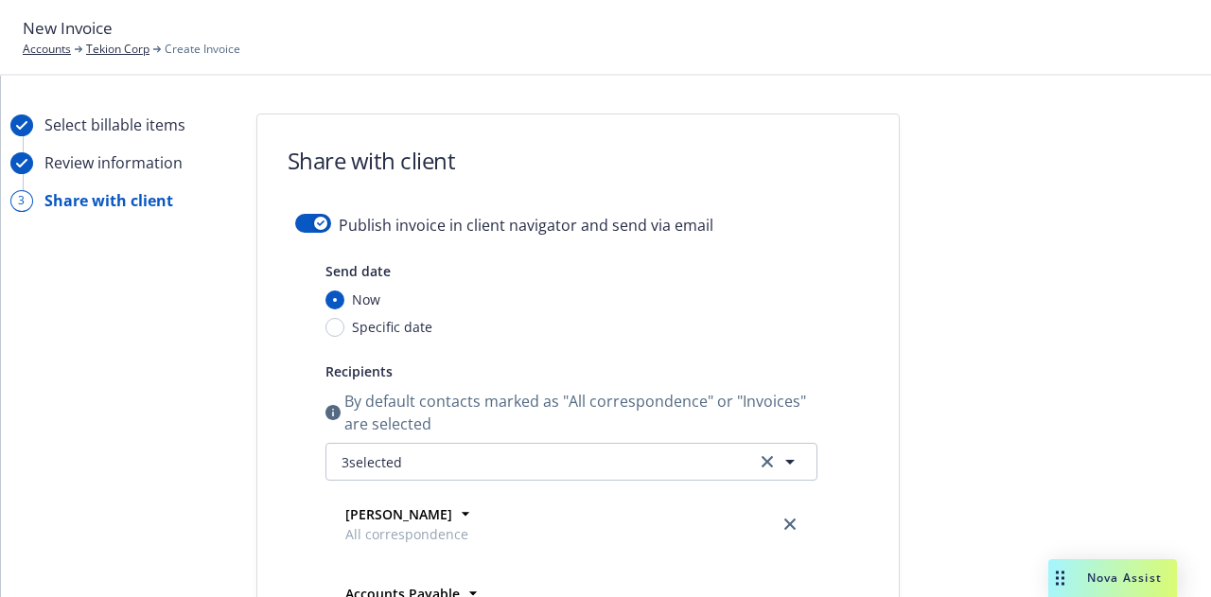  I want to click on a: close, so click(790, 524).